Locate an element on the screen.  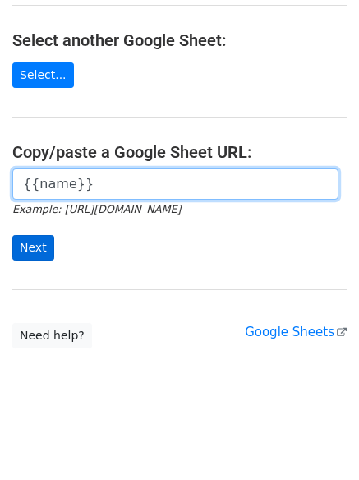
h4: Select another Google Sheet: is located at coordinates (179, 40).